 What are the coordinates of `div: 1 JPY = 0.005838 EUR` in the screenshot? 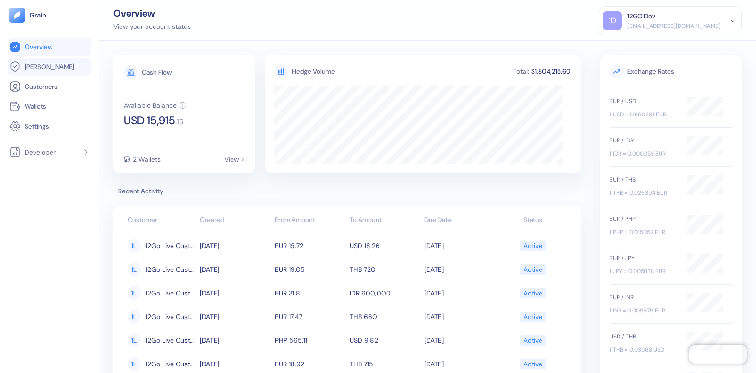 It's located at (643, 271).